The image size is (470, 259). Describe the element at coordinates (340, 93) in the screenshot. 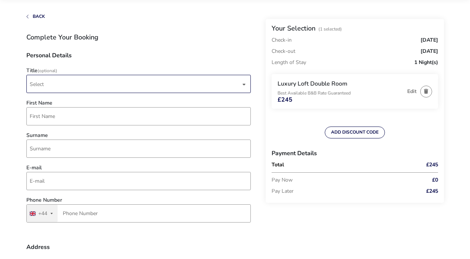

I see `p: Best Available B&B Rate Guaranteed` at that location.